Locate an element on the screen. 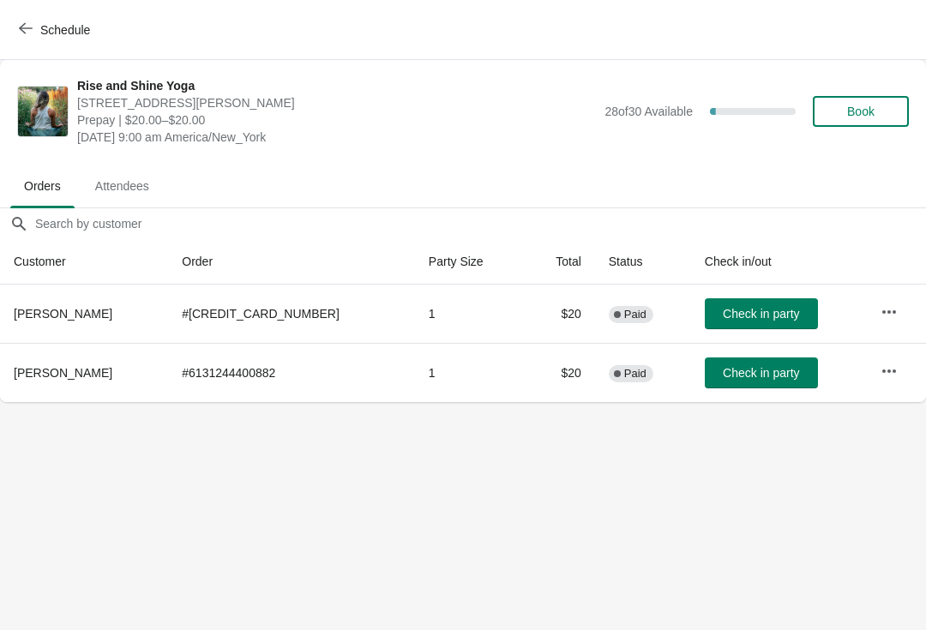  span: Schedule is located at coordinates (65, 30).